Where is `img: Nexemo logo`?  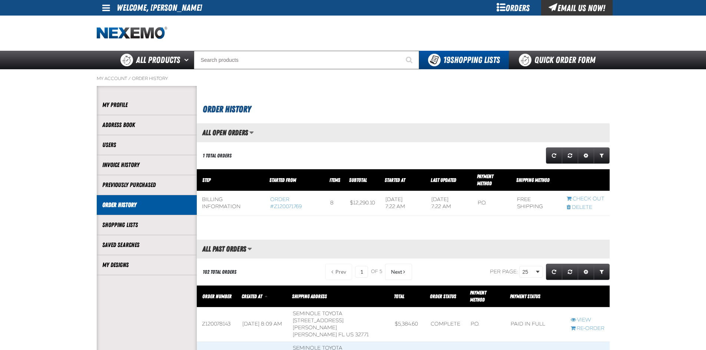
img: Nexemo logo is located at coordinates (132, 33).